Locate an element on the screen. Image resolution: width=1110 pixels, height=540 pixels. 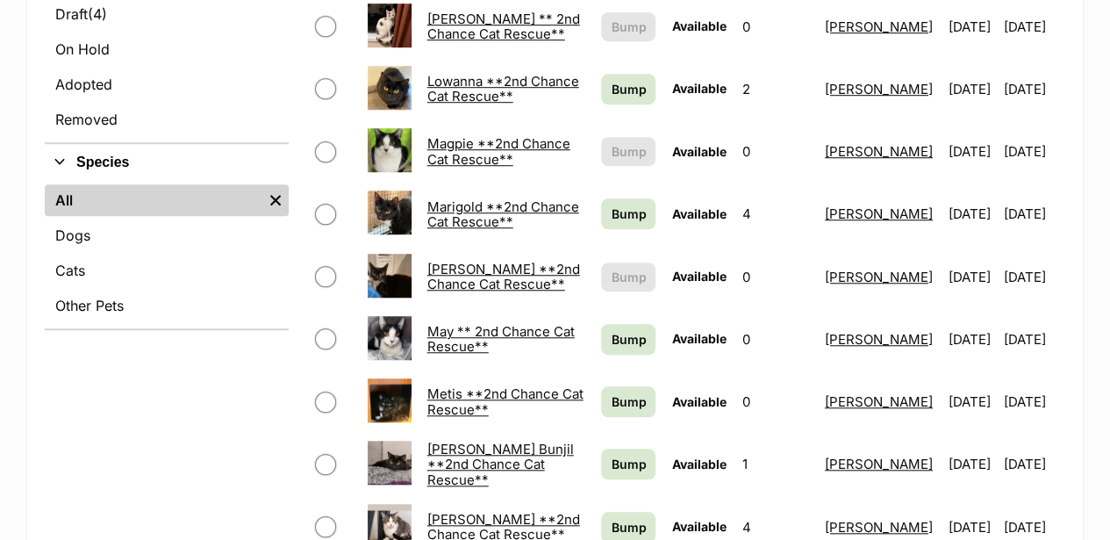
div: Species is located at coordinates (167, 255).